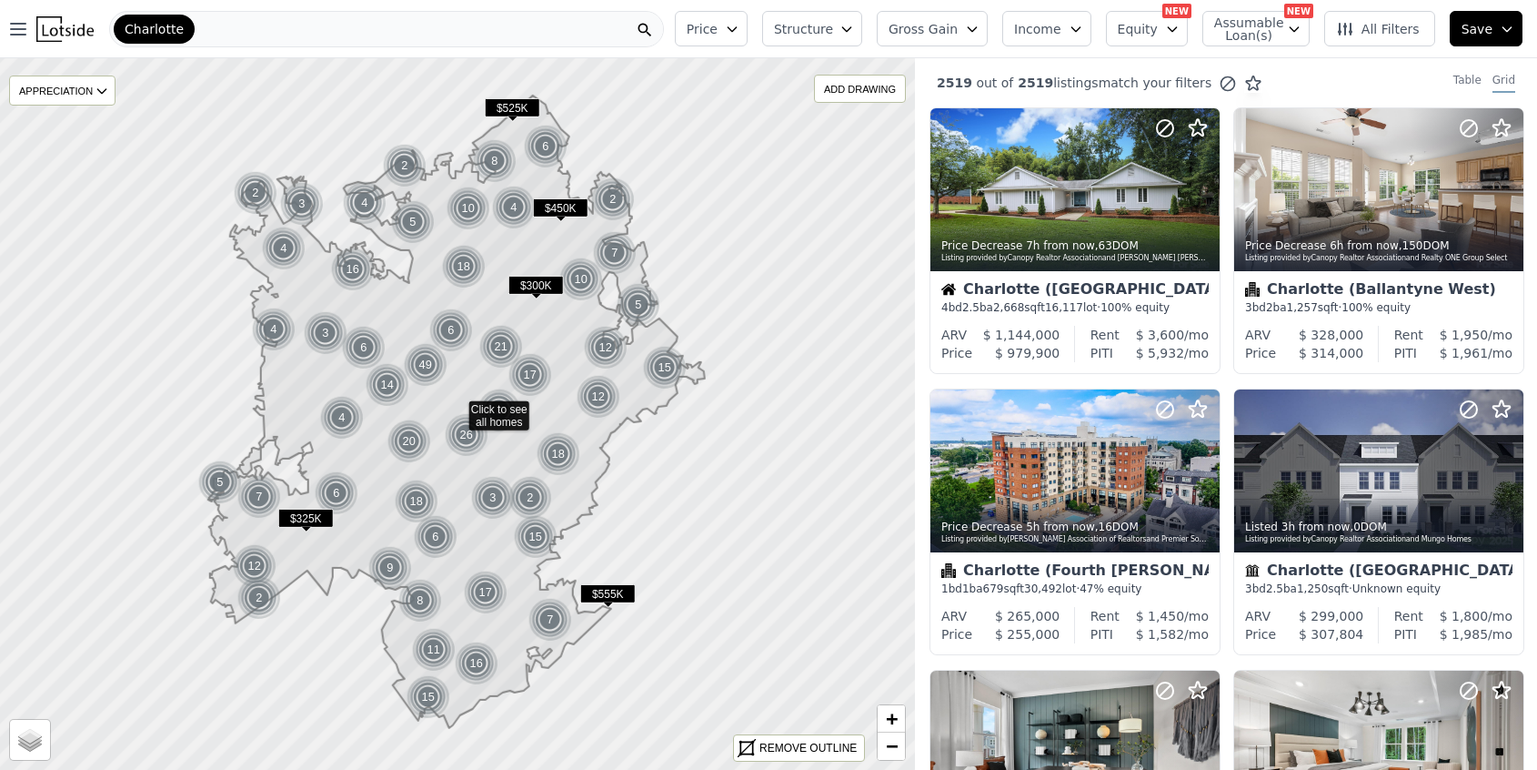  Describe the element at coordinates (1160, 335) in the screenshot. I see `span: $ 3,600` at that location.